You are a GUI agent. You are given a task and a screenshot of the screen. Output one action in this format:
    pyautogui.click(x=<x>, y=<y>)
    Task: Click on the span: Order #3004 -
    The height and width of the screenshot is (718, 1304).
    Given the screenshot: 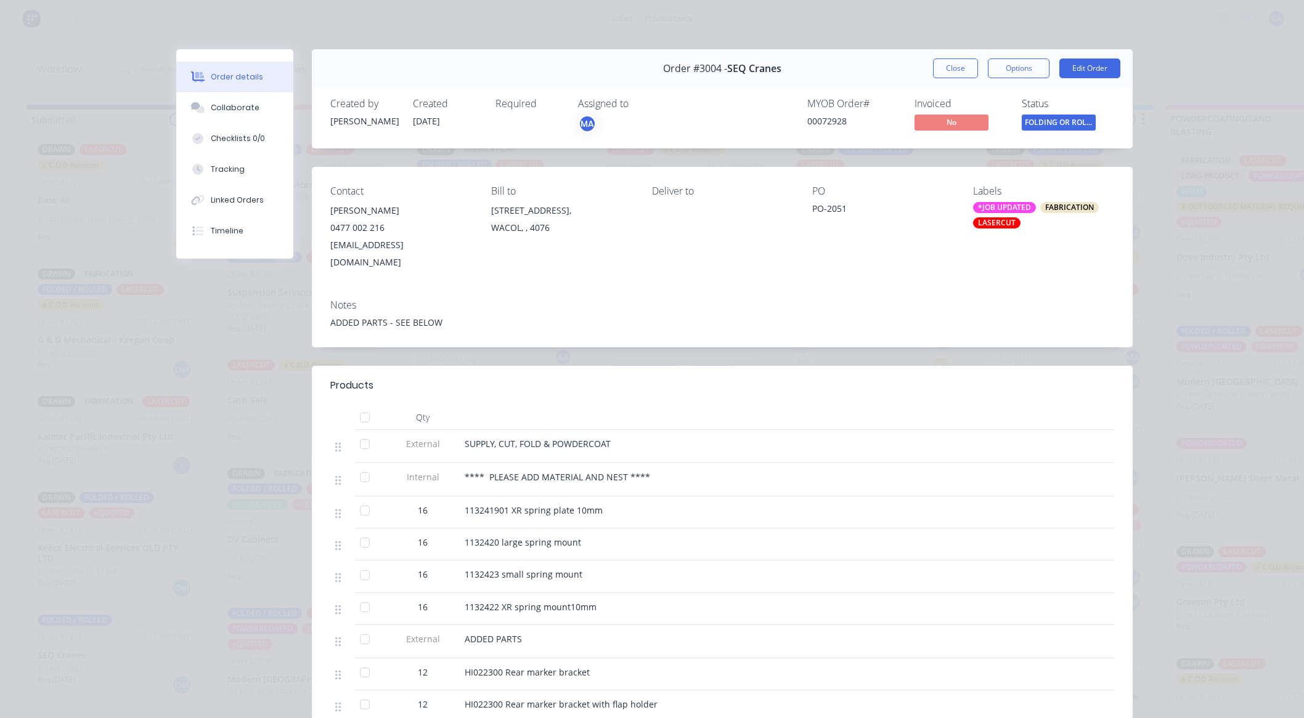 What is the action you would take?
    pyautogui.click(x=695, y=68)
    